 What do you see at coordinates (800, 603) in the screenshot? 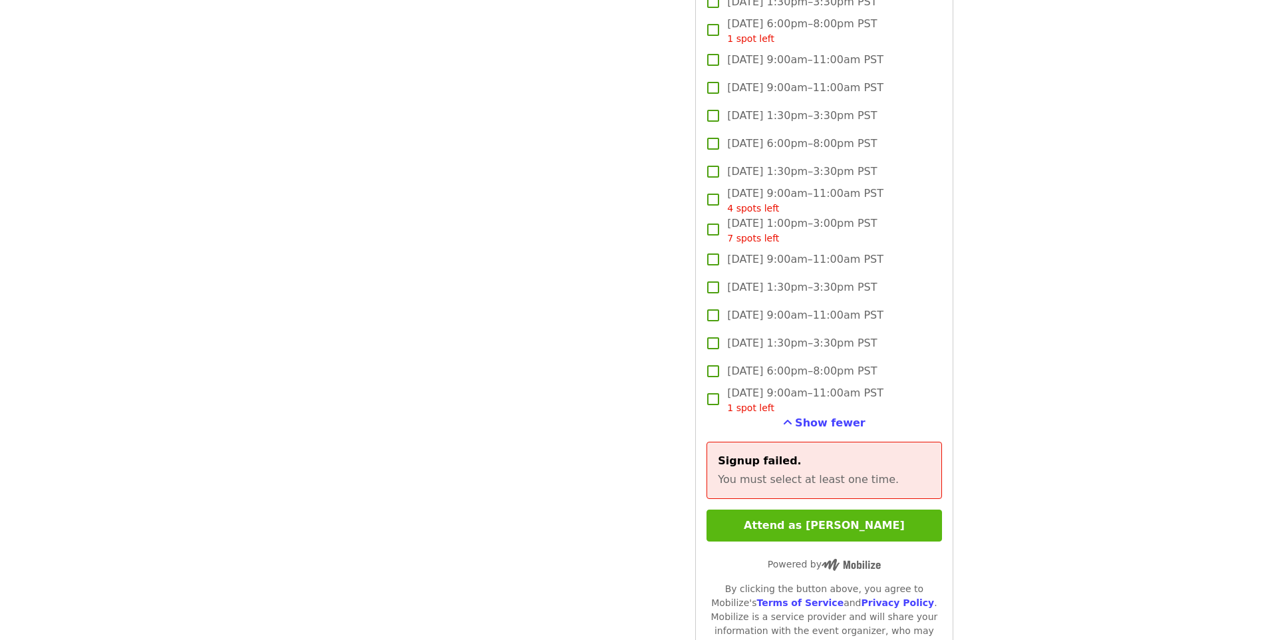
I see `a: Terms of Service` at bounding box center [800, 603].